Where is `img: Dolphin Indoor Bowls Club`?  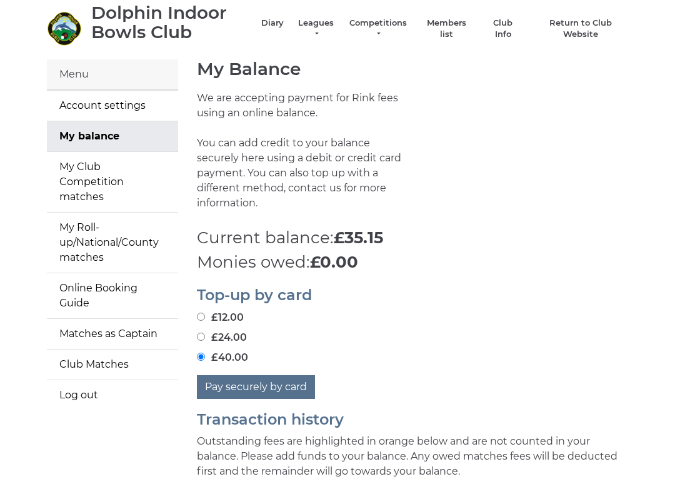 img: Dolphin Indoor Bowls Club is located at coordinates (64, 28).